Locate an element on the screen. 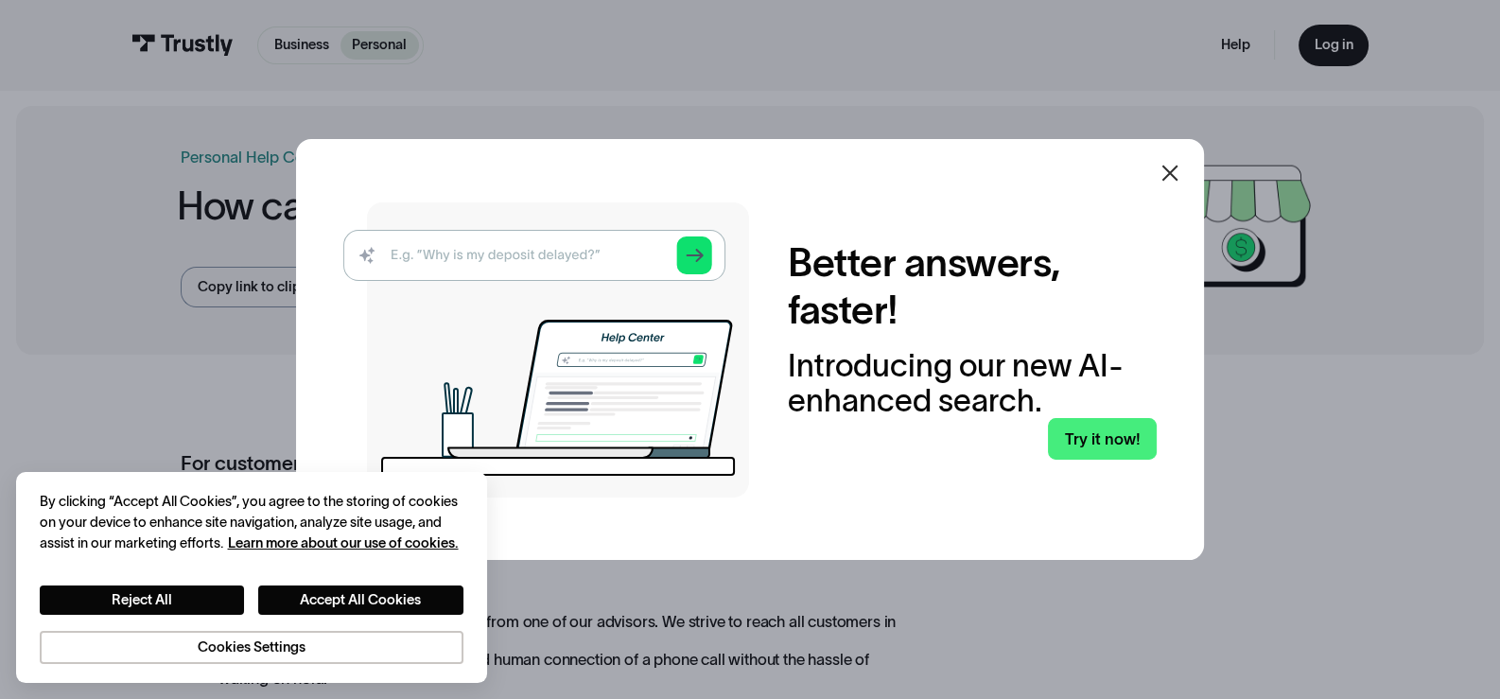  button: Cookies Settings is located at coordinates (252, 647).